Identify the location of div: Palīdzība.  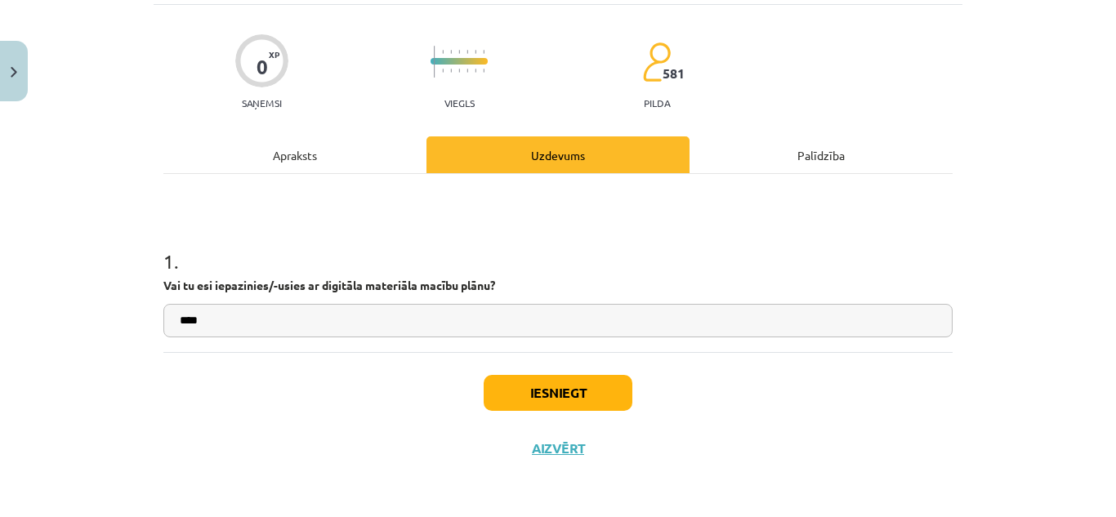
(821, 154).